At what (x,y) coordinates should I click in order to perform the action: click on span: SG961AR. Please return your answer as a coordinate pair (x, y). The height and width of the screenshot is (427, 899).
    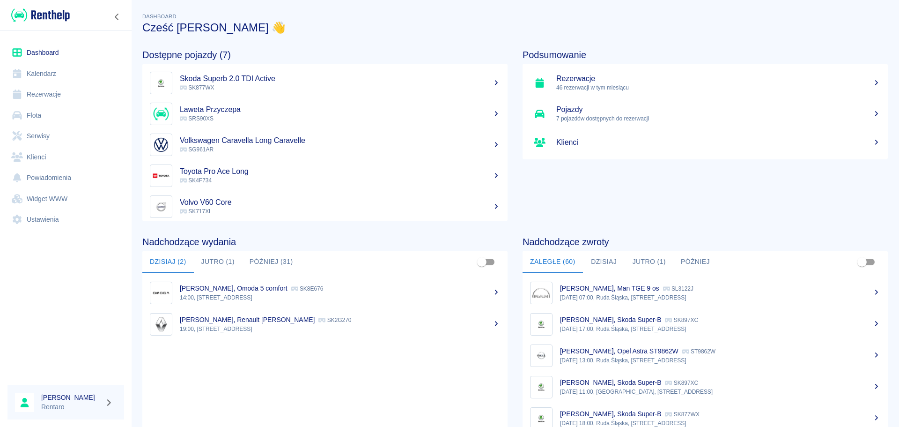
    Looking at the image, I should click on (197, 149).